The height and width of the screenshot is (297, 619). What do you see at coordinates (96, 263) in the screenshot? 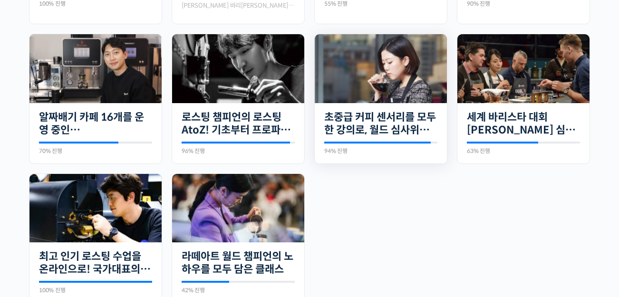
I see `a: 최고 인기 로스팅 수업을 온라인으로! 국가대표의 로스팅 클래스` at bounding box center [96, 263].